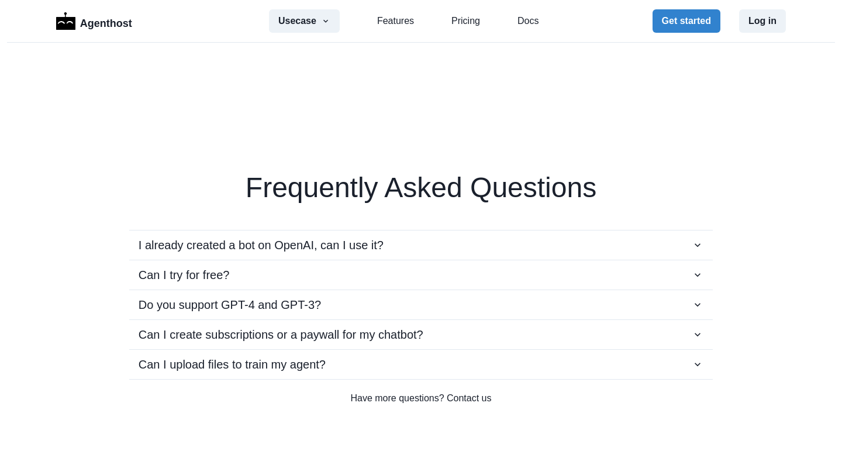  I want to click on button: Can I create subscriptions or a paywall for my chatbot?, so click(421, 334).